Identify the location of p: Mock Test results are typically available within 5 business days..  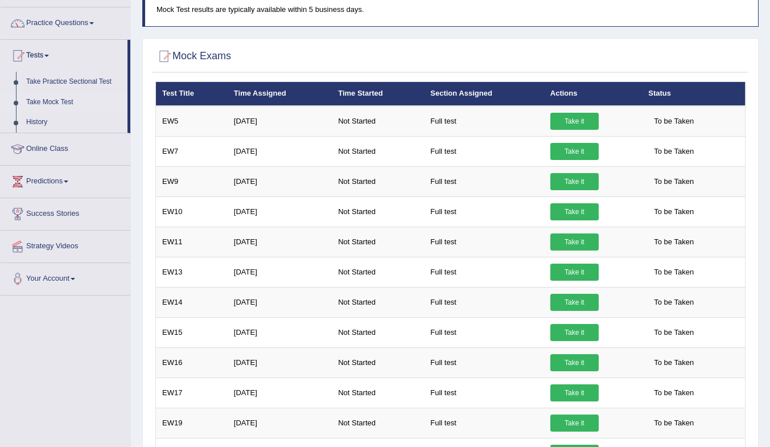
(451, 9).